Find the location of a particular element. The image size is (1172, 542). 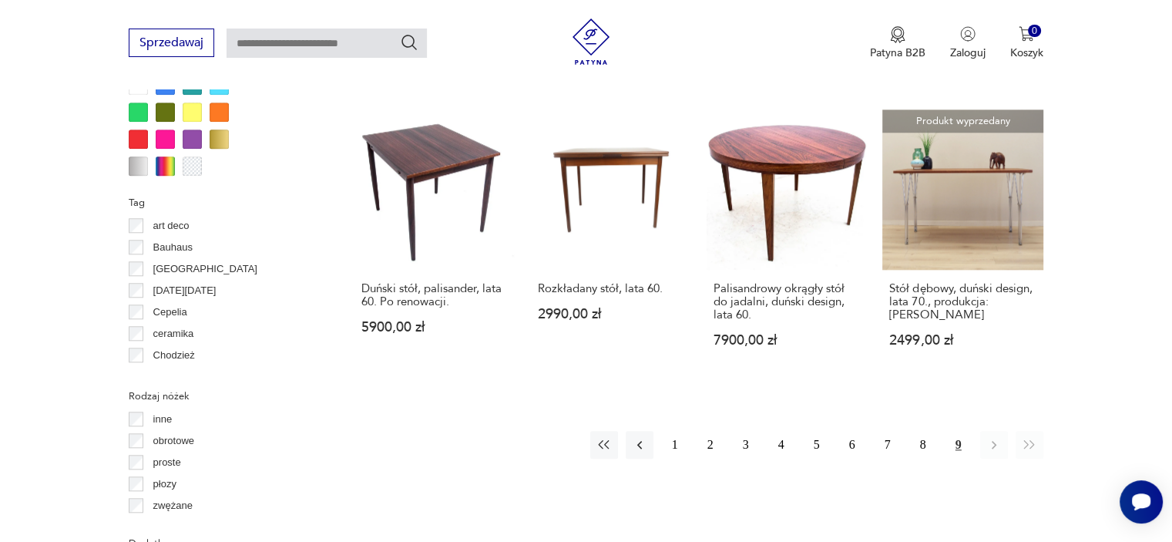

button: 5 is located at coordinates (817, 444).